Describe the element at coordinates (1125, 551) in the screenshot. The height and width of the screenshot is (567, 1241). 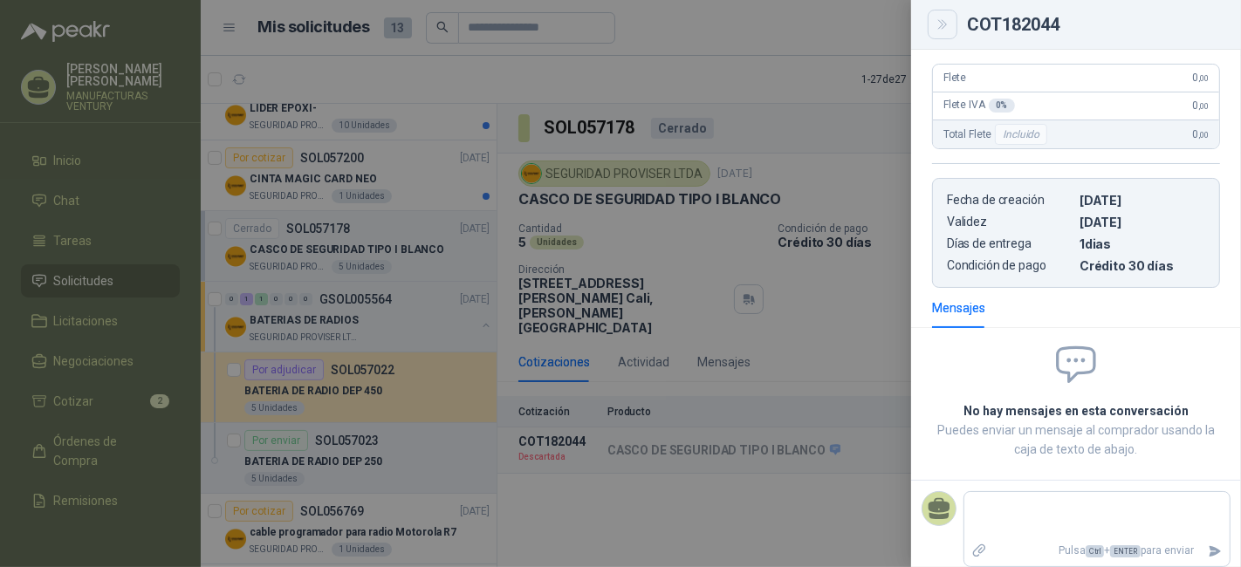
I see `span: ENTER` at that location.